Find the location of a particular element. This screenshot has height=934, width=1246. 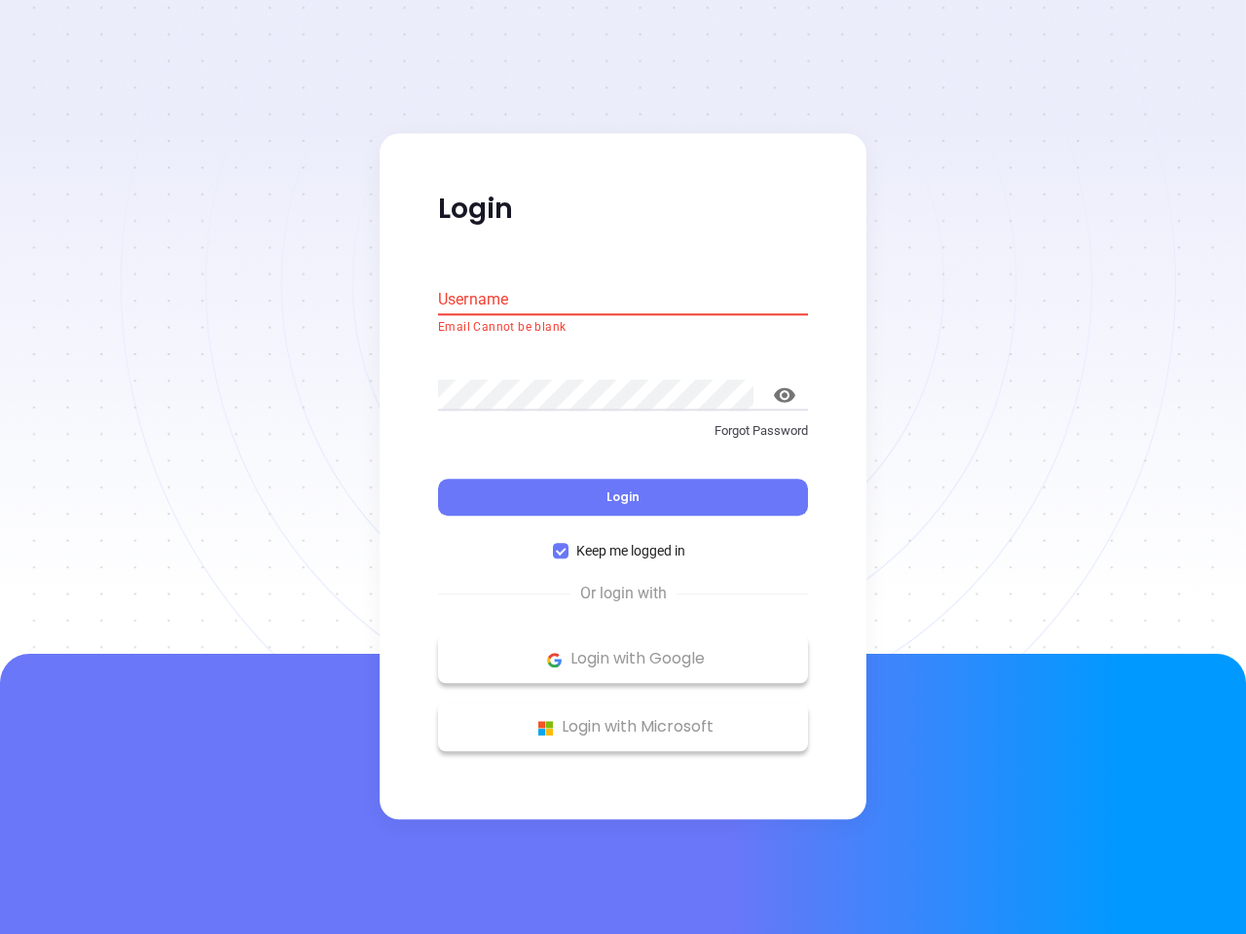

p: Forgot Password is located at coordinates (623, 431).